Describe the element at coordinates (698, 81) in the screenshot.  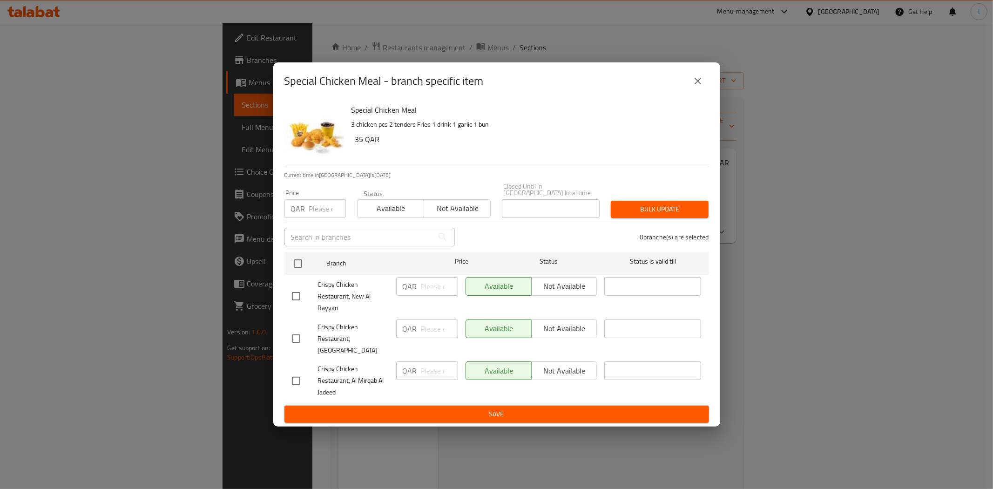
I see `button: close` at that location.